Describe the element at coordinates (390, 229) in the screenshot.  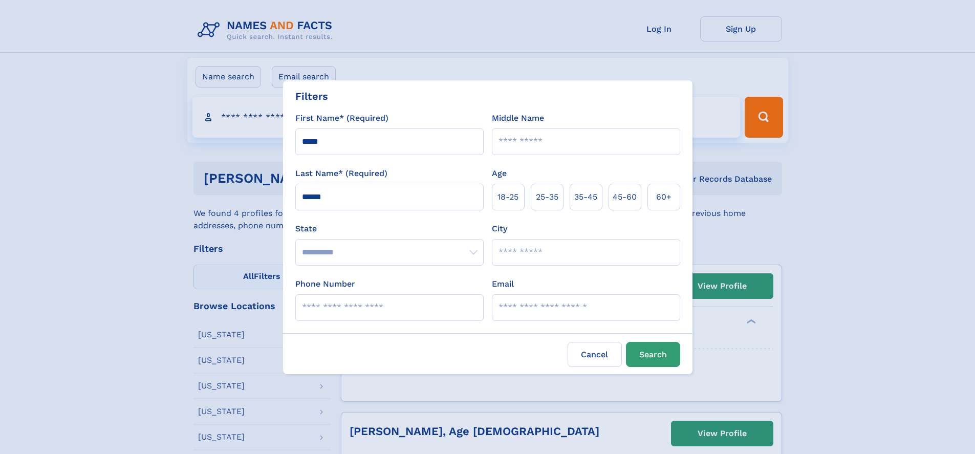
I see `label: State` at that location.